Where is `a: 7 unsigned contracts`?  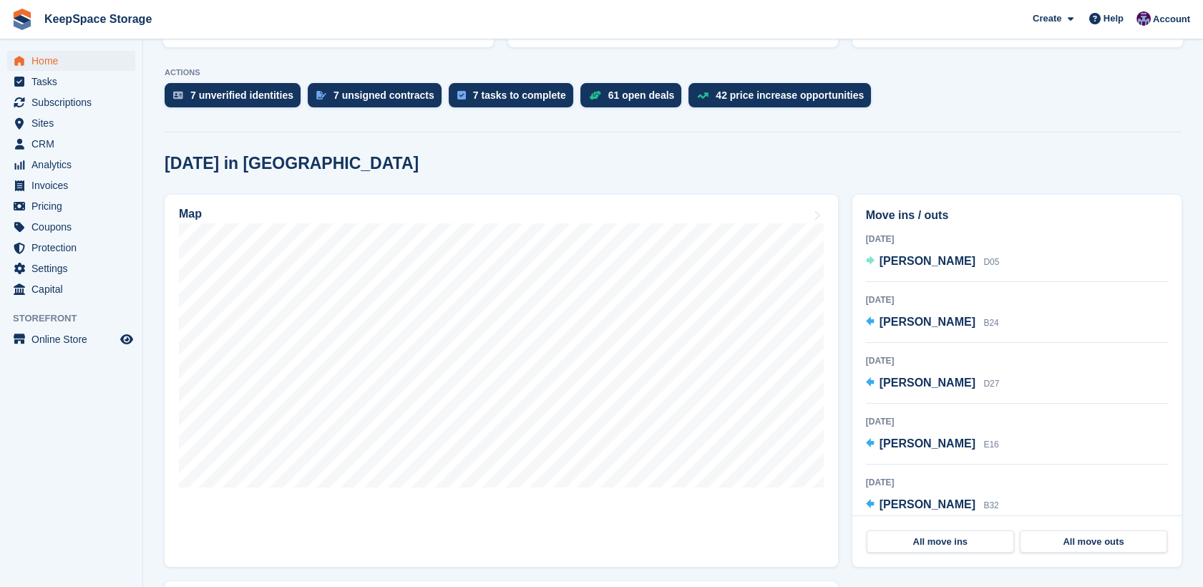
a: 7 unsigned contracts is located at coordinates (378, 99).